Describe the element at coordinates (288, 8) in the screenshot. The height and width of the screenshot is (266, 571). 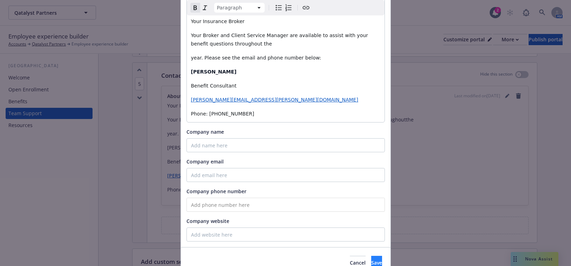
I see `button: Numbered list` at that location.